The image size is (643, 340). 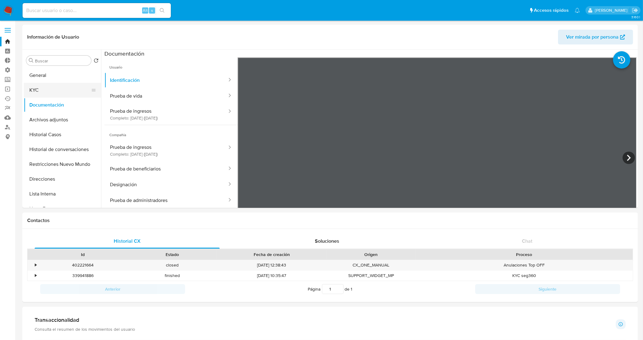 I want to click on div: Fecha de creación, so click(x=272, y=255).